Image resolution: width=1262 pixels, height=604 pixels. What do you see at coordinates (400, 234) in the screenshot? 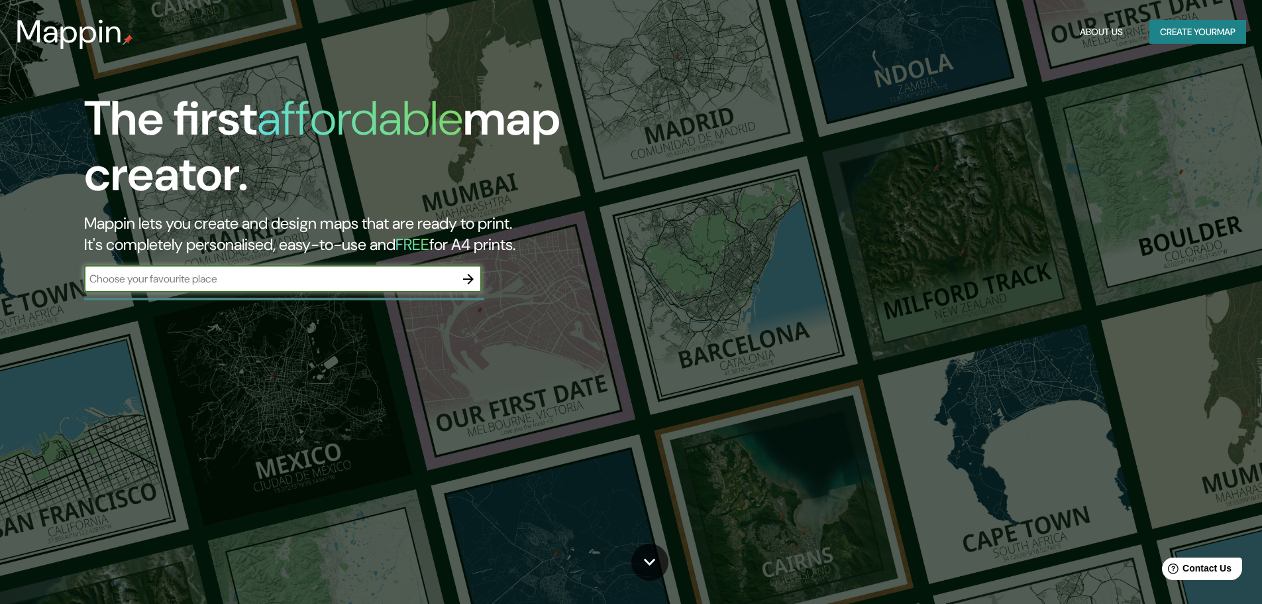
I see `h2: Mappin lets you create and design maps that are ready to print. It's completely personalised, eas...` at bounding box center [400, 234].